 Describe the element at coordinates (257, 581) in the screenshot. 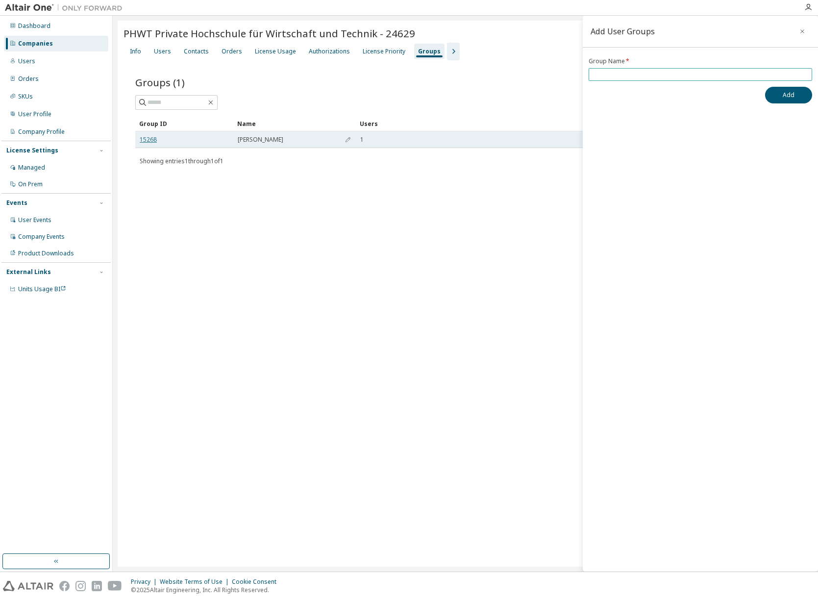

I see `div: Cookie Consent` at that location.